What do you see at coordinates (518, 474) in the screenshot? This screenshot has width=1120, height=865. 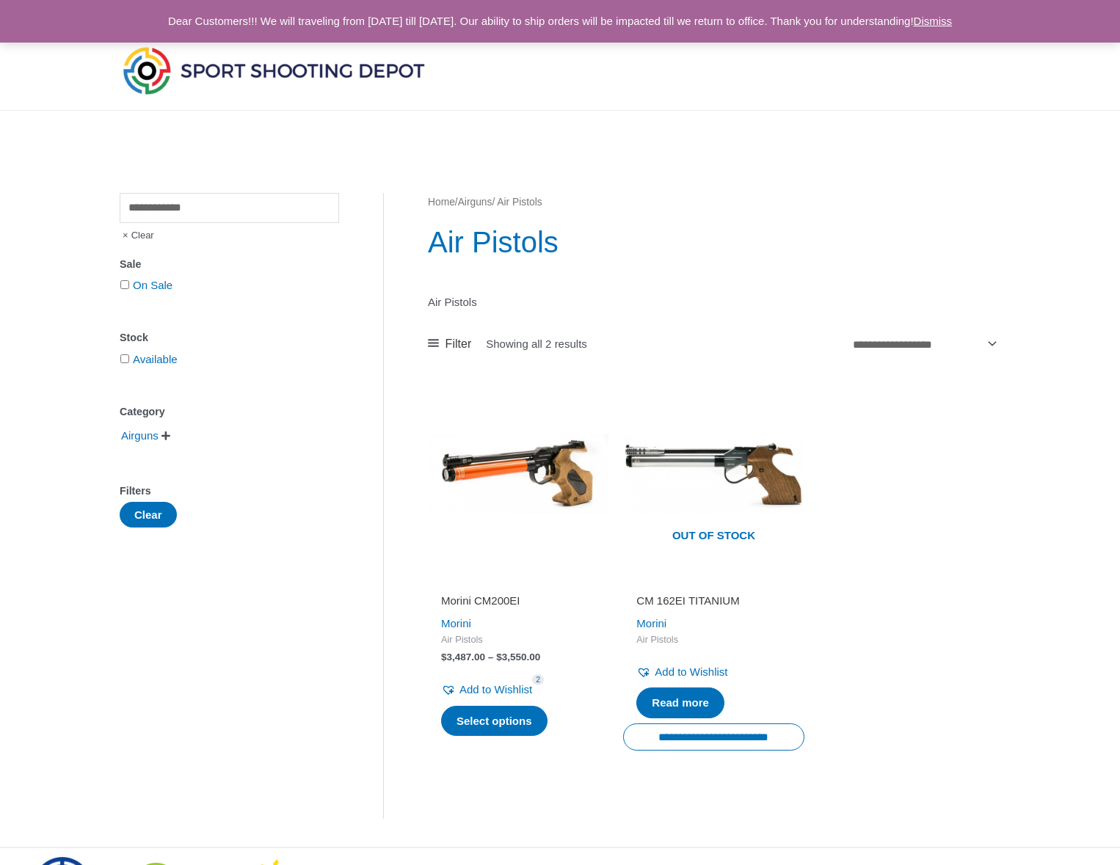 I see `img: CM200EI` at bounding box center [518, 474].